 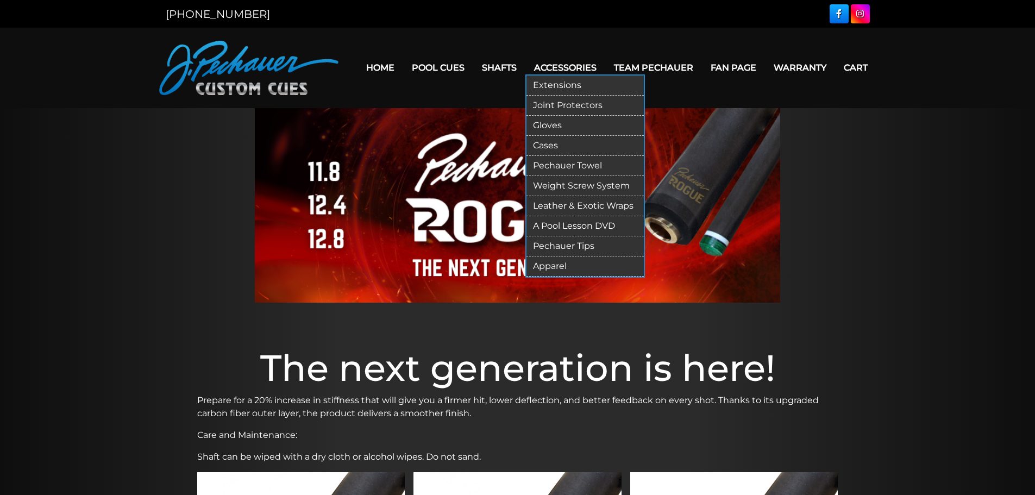 I want to click on h1: The next generation is here!, so click(x=518, y=368).